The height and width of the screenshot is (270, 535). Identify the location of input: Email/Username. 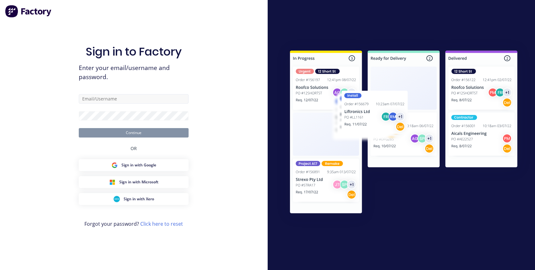
(134, 99).